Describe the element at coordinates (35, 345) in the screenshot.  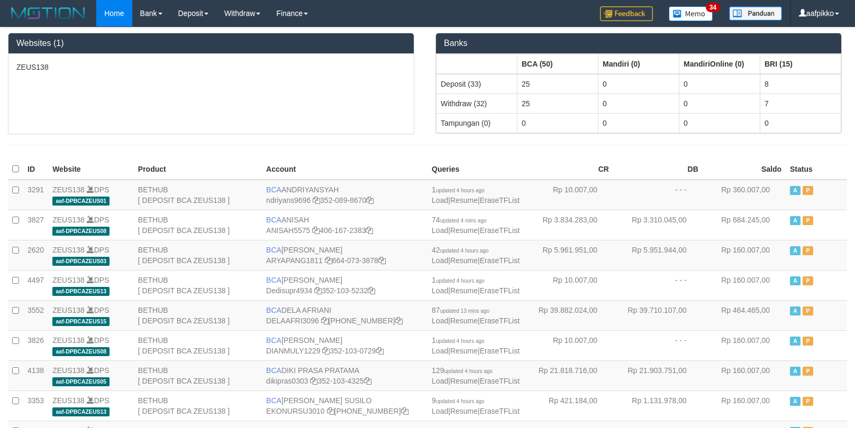
I see `td: 3826` at that location.